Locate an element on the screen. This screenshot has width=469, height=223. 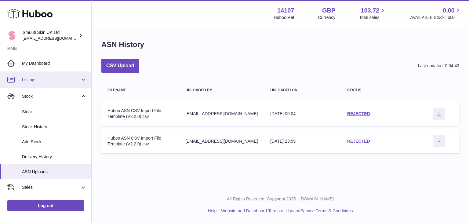
th: Status is located at coordinates (380, 90).